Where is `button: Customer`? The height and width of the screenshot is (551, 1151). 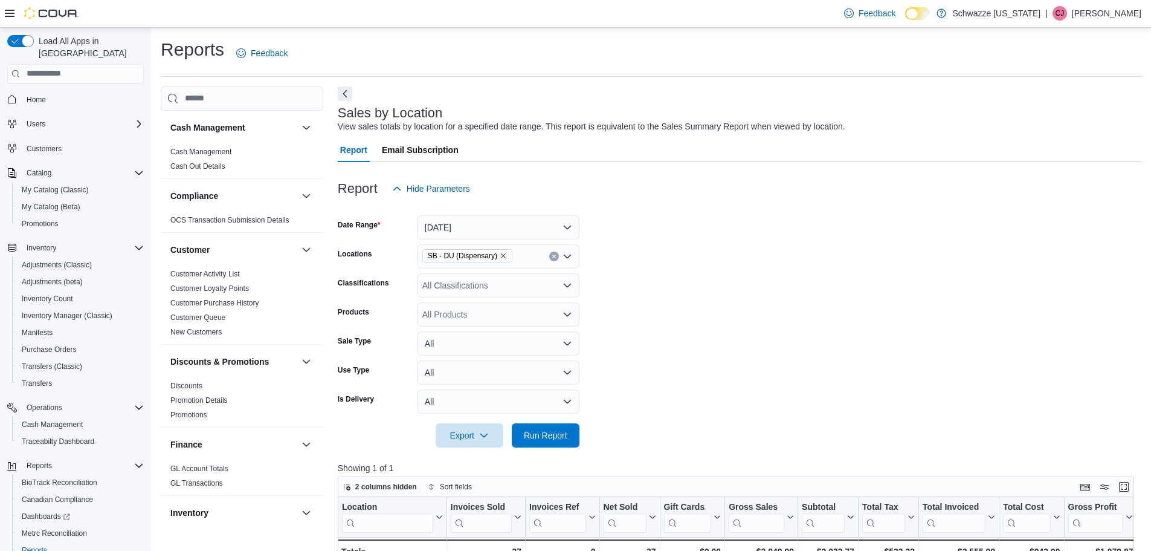 button: Customer is located at coordinates (306, 250).